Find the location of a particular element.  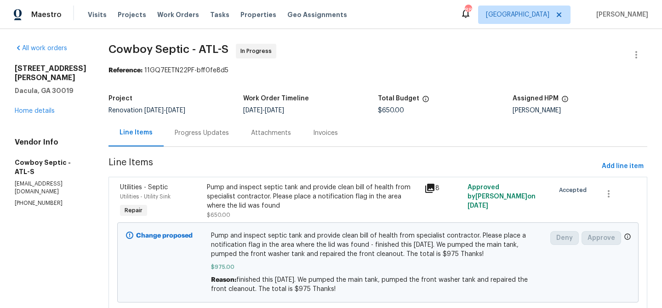

span: The hpm assigned to this work order. is located at coordinates (565, 101).